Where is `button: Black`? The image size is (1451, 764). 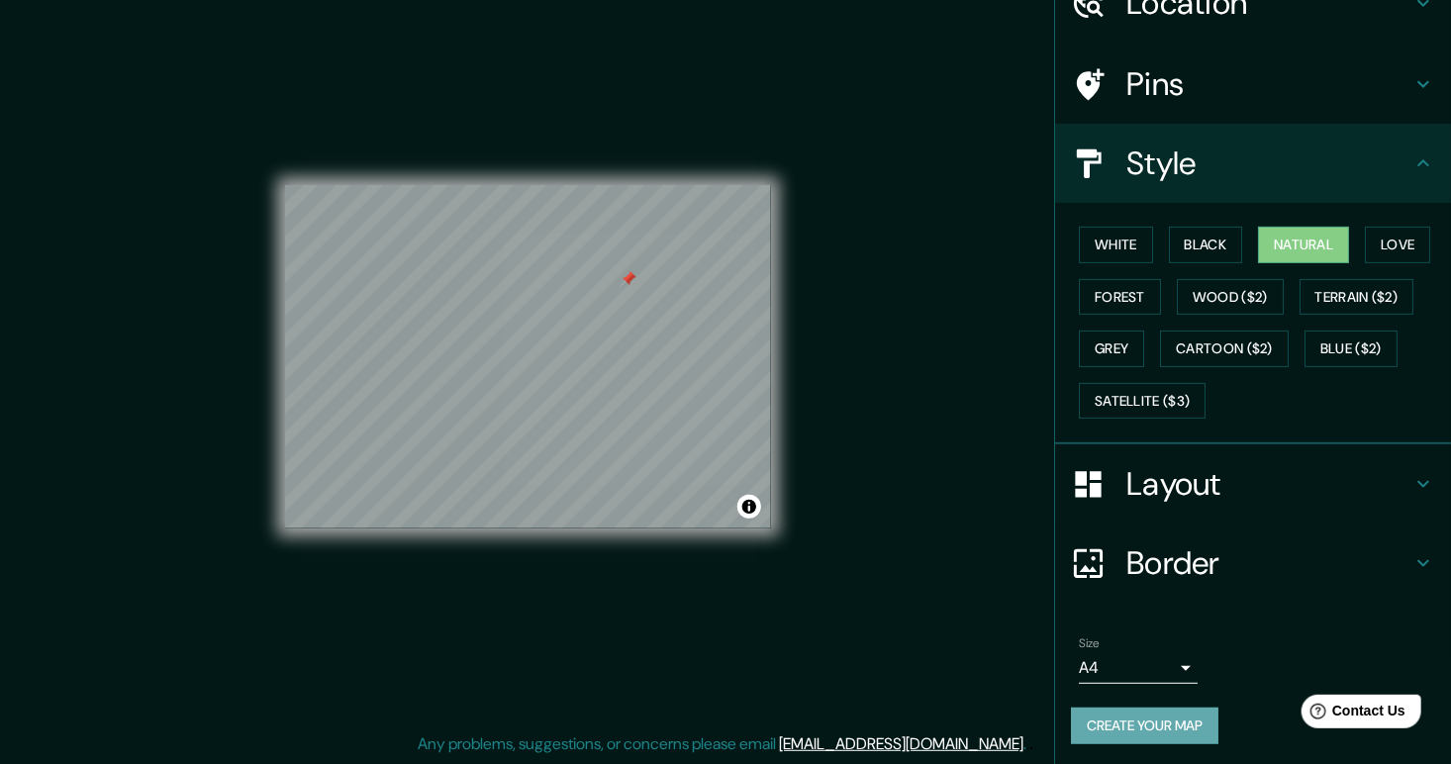 button: Black is located at coordinates (1206, 245).